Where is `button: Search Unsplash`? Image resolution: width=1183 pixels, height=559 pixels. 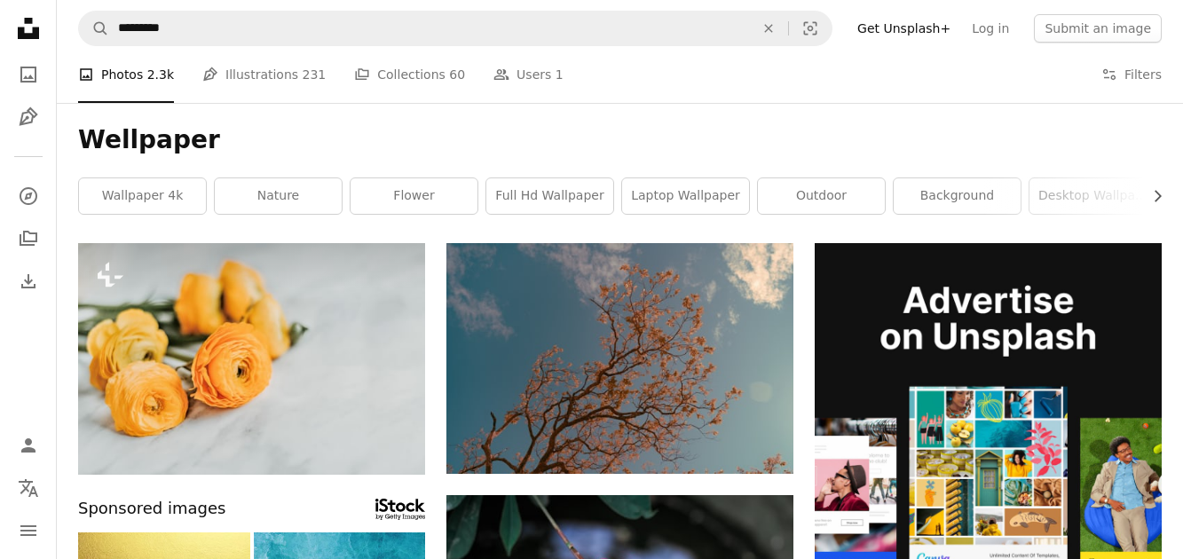
button: Search Unsplash is located at coordinates (94, 28).